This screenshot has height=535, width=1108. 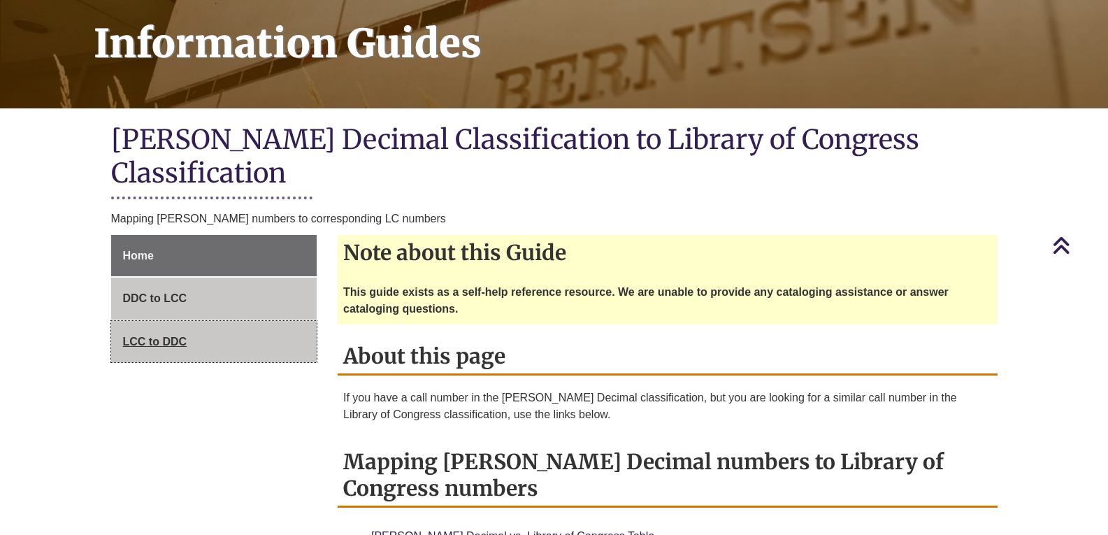 What do you see at coordinates (646, 300) in the screenshot?
I see `strong: This guide exists as a self-help reference resource. We are unable to provide any cataloging assi...` at bounding box center [646, 300].